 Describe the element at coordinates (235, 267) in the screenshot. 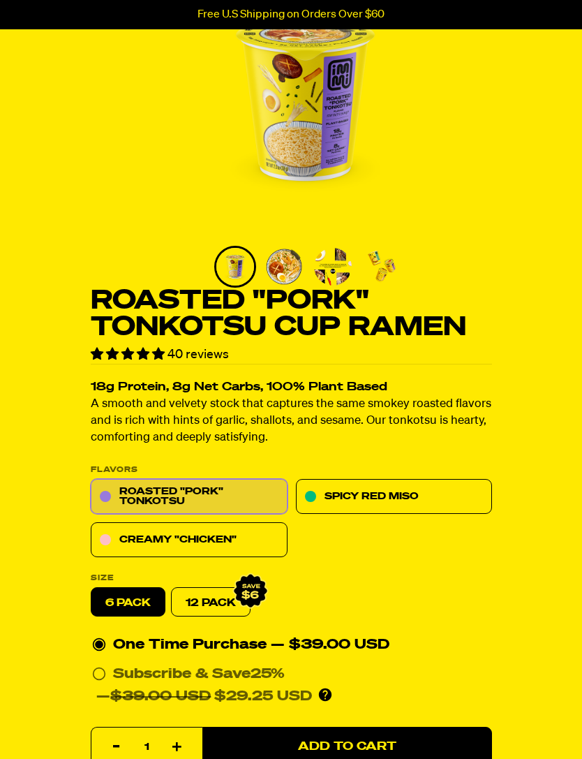

I see `li: Go to slide 1` at that location.